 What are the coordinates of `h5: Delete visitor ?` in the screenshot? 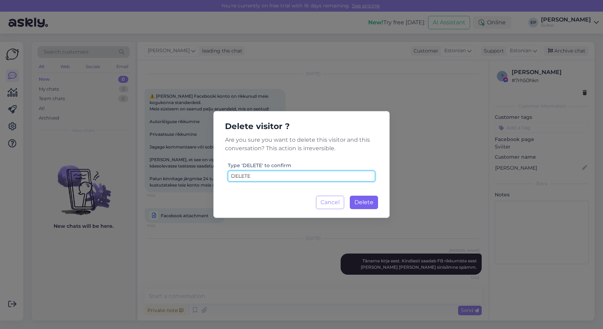 It's located at (302, 126).